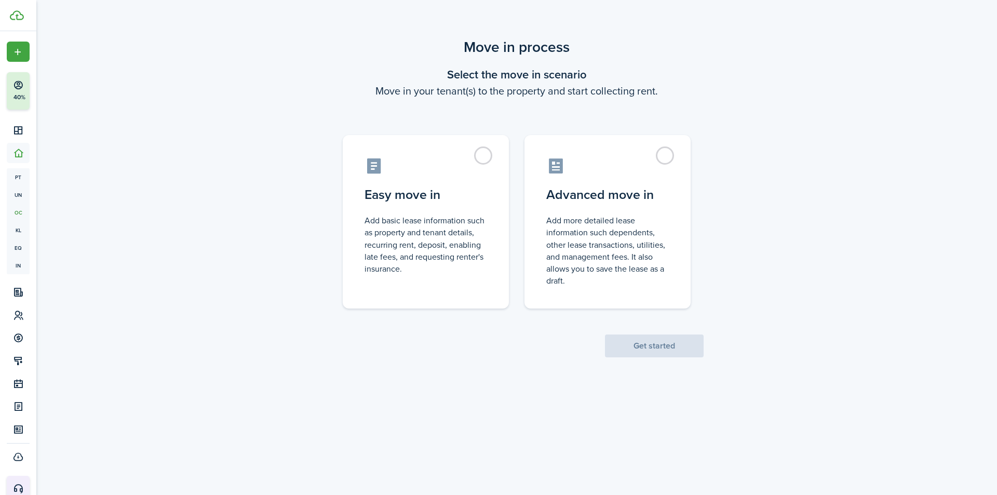 Image resolution: width=997 pixels, height=495 pixels. Describe the element at coordinates (426, 245) in the screenshot. I see `control-radio-card-description: Add basic lease information such as property and tenant details, recurring rent, deposit, enablin...` at that location.